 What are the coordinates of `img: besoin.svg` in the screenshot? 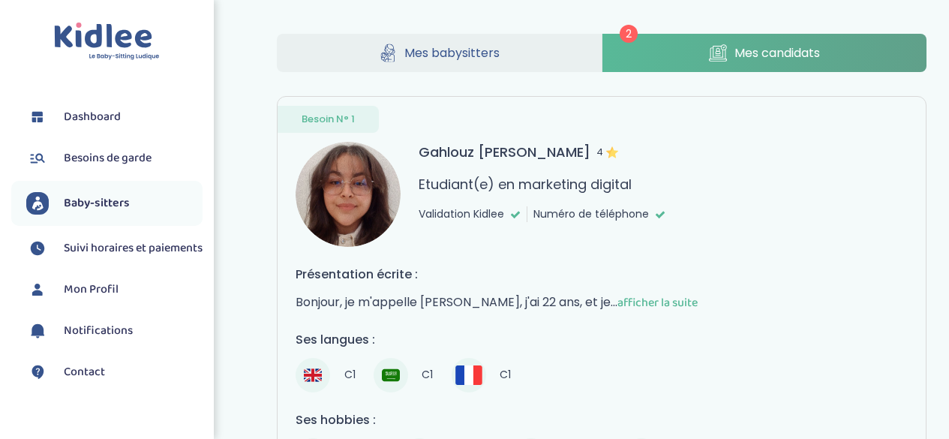 It's located at (38, 158).